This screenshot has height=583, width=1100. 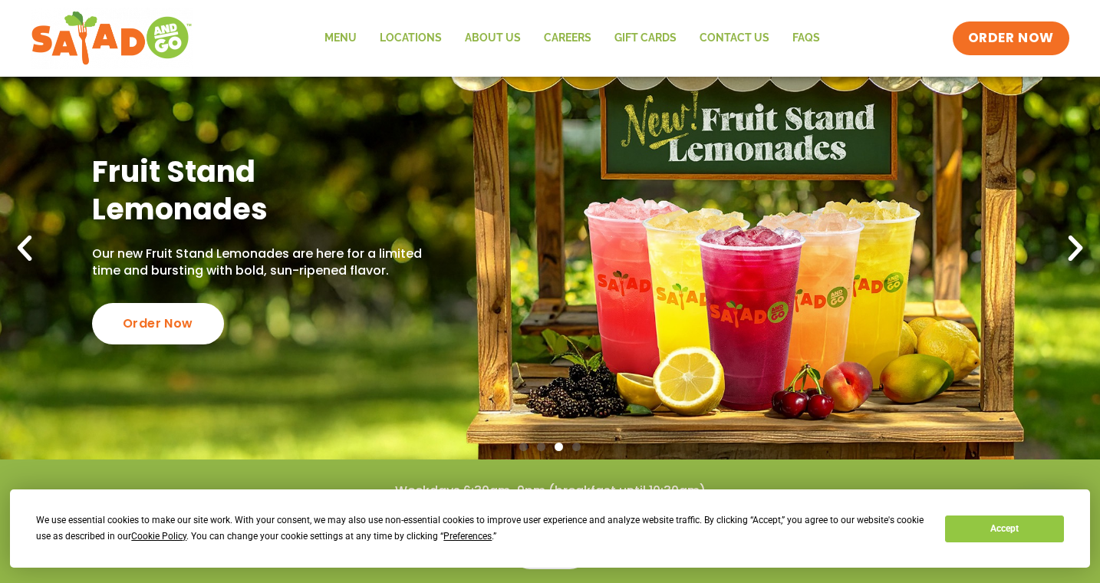 What do you see at coordinates (806, 38) in the screenshot?
I see `a: FAQs` at bounding box center [806, 38].